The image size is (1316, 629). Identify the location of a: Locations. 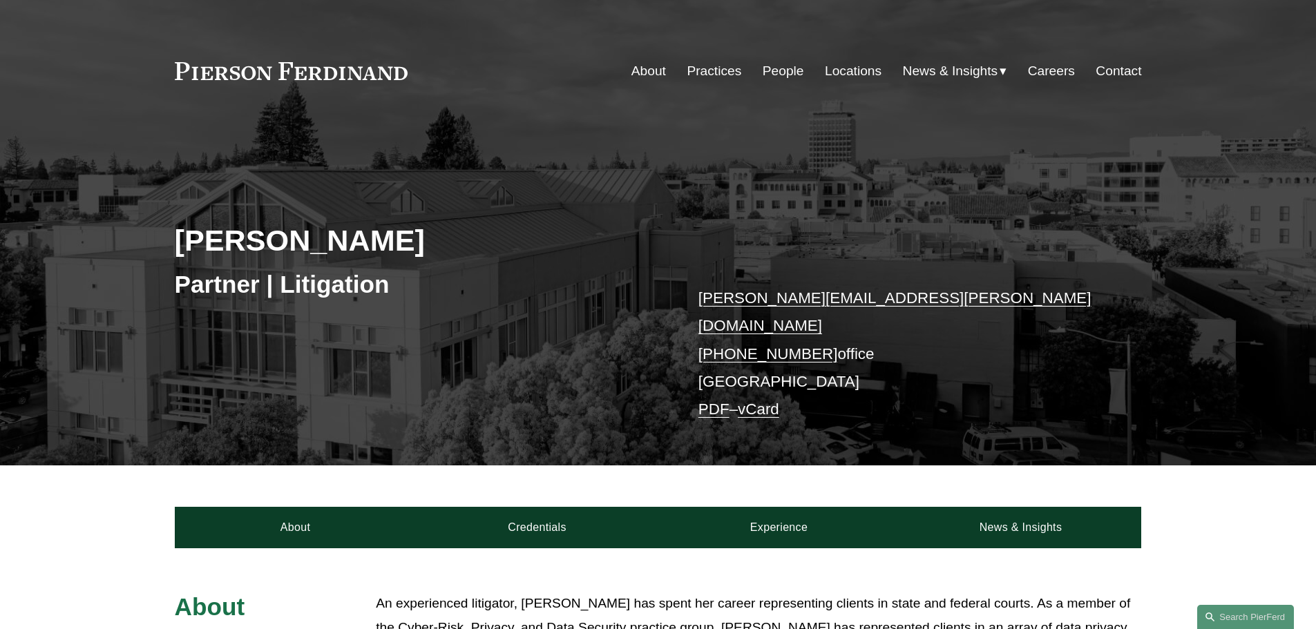
(853, 71).